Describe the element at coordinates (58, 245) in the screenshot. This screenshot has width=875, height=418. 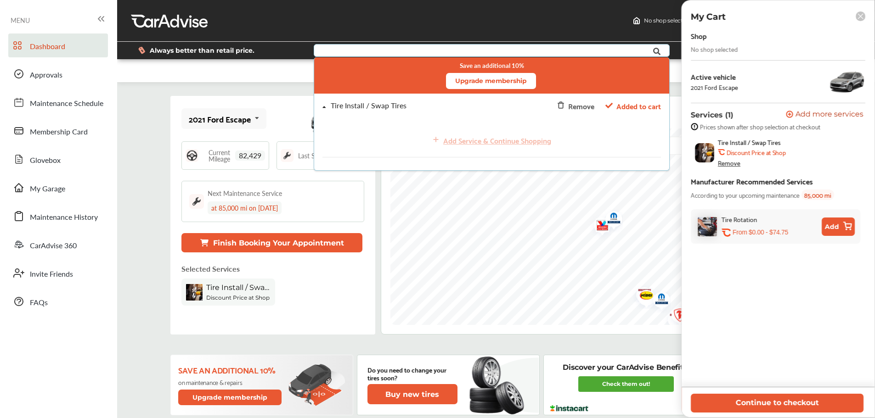
I see `a: CarAdvise 360` at that location.